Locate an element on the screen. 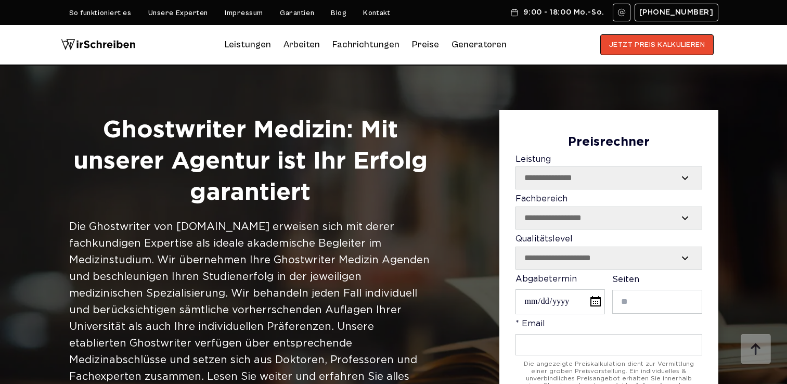 The height and width of the screenshot is (384, 787). select: Qualitätslevel is located at coordinates (609, 258).